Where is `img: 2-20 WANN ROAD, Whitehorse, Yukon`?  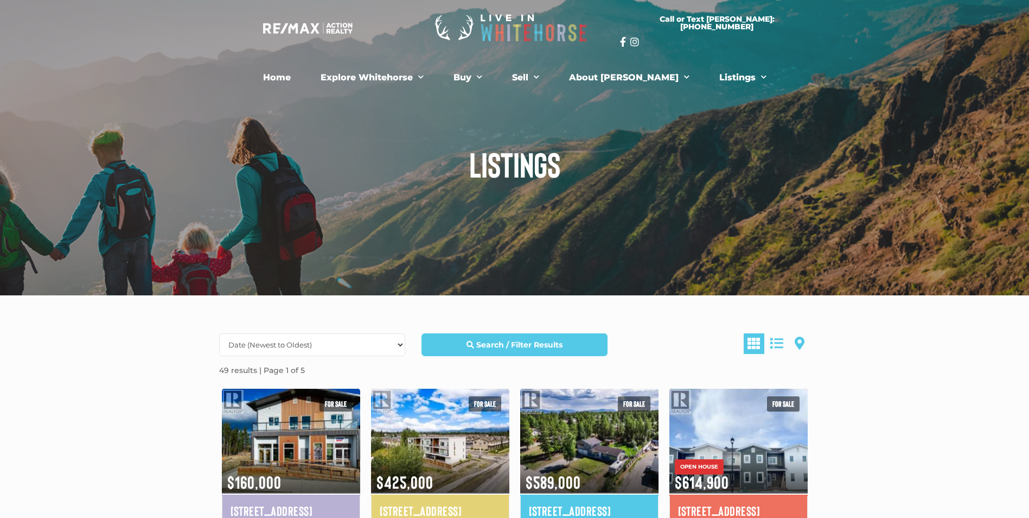
img: 2-20 WANN ROAD, Whitehorse, Yukon is located at coordinates (440, 440).